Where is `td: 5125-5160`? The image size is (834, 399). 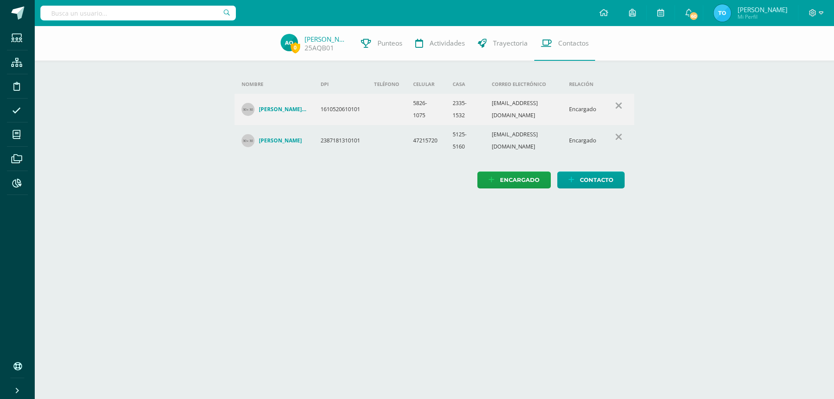 td: 5125-5160 is located at coordinates (465, 141).